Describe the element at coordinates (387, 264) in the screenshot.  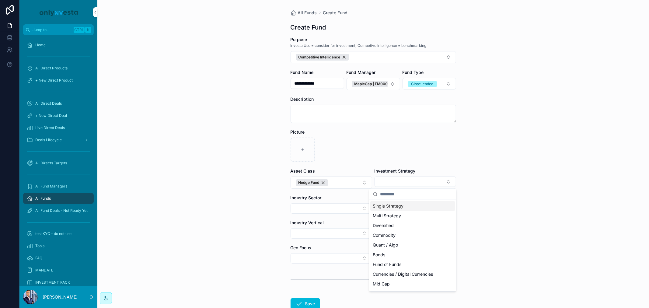
I see `span: Fund of Funds` at that location.